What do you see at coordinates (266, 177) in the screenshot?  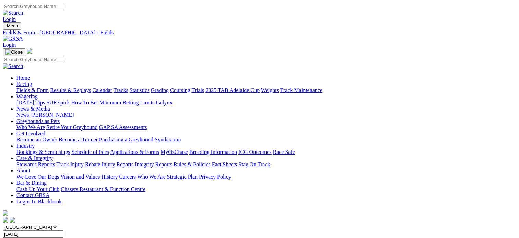 I see `div: About` at bounding box center [266, 177].